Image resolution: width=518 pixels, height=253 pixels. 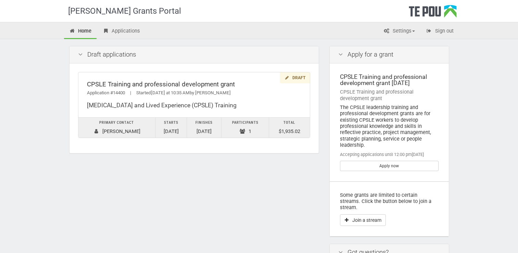 What do you see at coordinates (399, 31) in the screenshot?
I see `a: Settings` at bounding box center [399, 31].